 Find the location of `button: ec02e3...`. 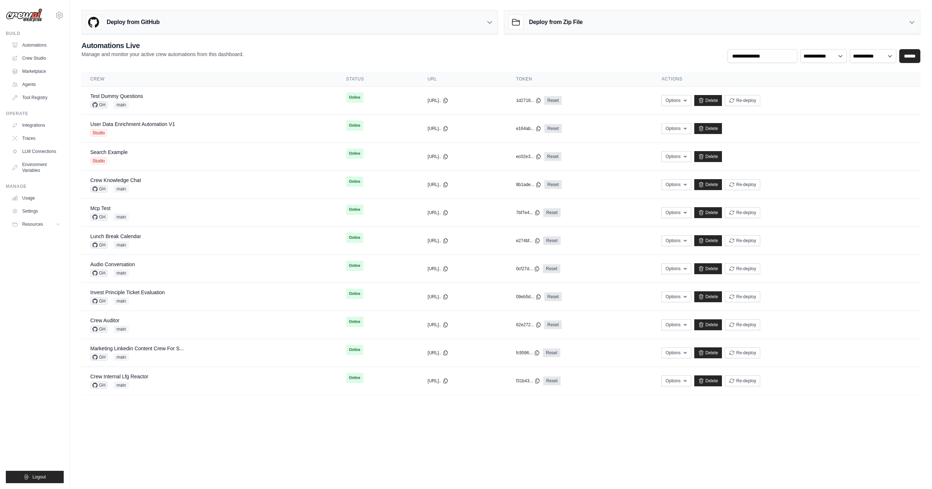

button: ec02e3... is located at coordinates (528, 157).